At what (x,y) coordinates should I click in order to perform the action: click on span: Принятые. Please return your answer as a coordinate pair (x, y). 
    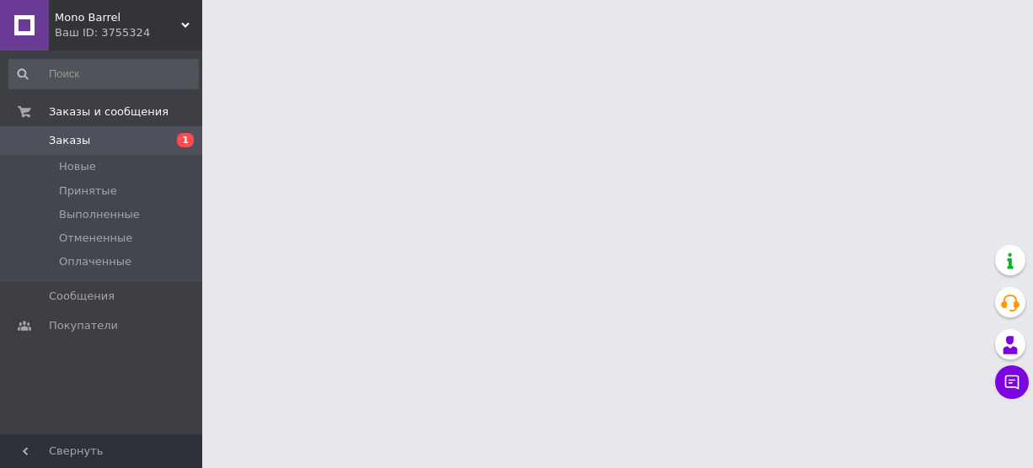
    Looking at the image, I should click on (88, 191).